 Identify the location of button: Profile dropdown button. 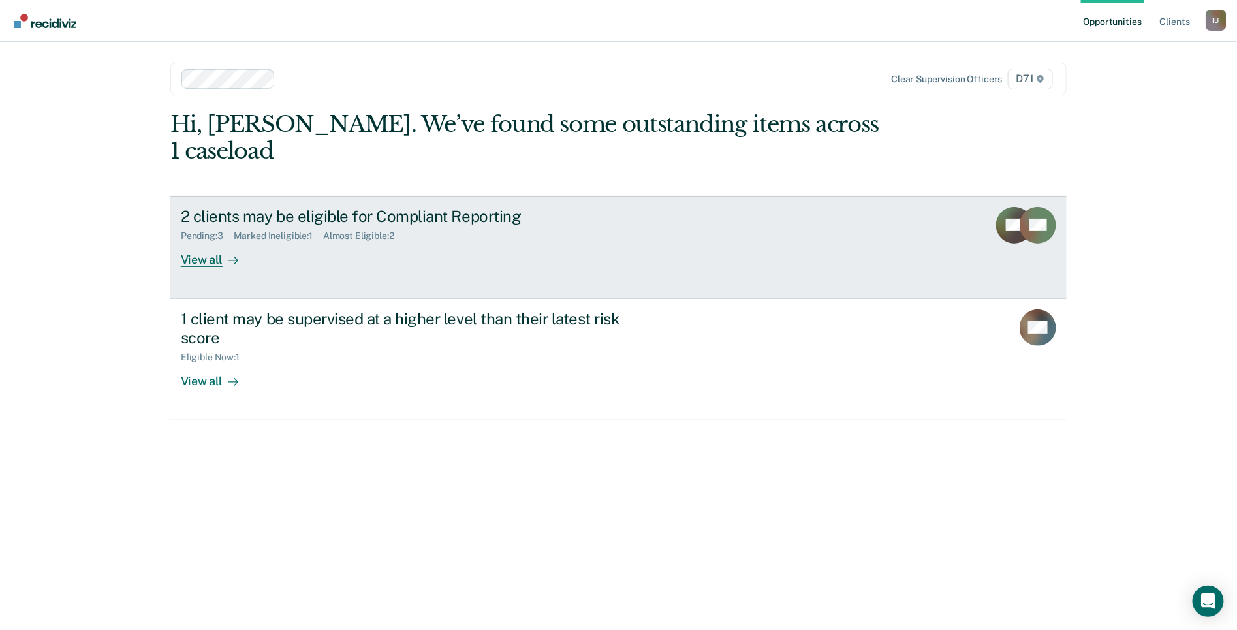
(1216, 20).